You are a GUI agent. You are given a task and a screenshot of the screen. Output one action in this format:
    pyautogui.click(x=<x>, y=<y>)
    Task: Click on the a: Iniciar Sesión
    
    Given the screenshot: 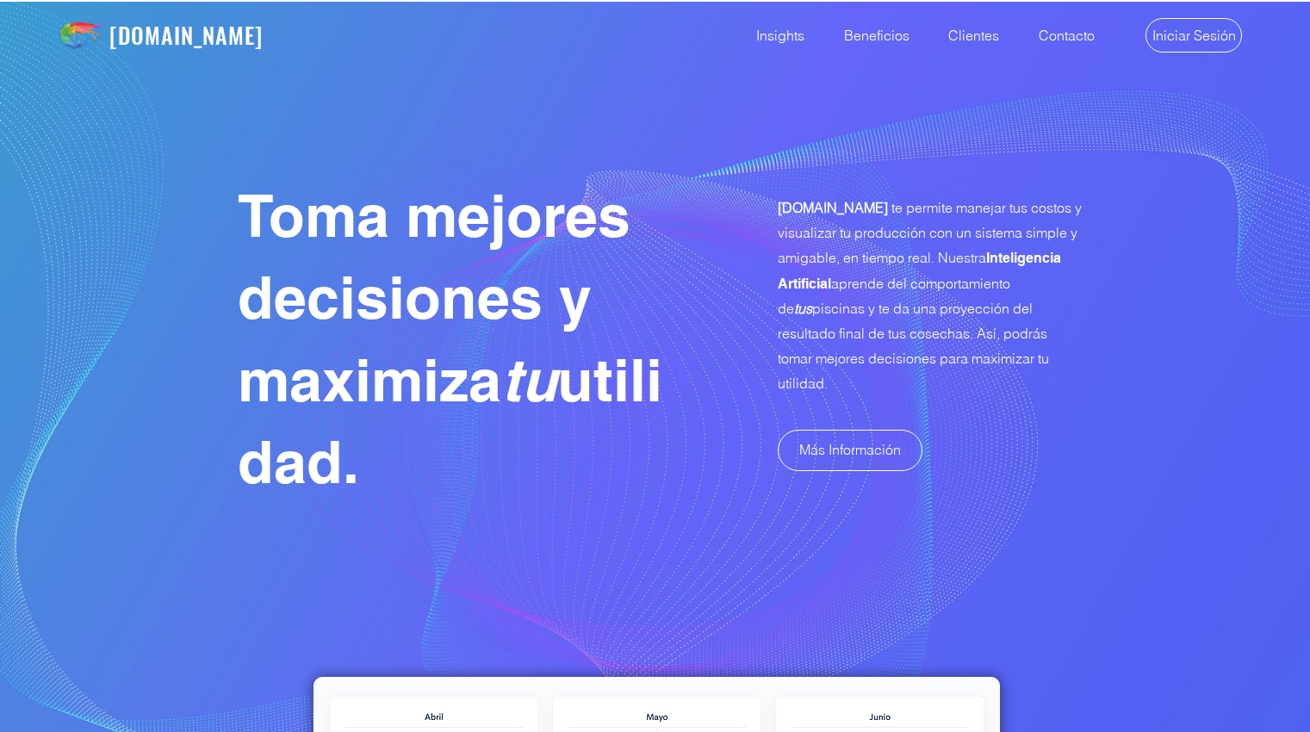 What is the action you would take?
    pyautogui.click(x=1193, y=35)
    